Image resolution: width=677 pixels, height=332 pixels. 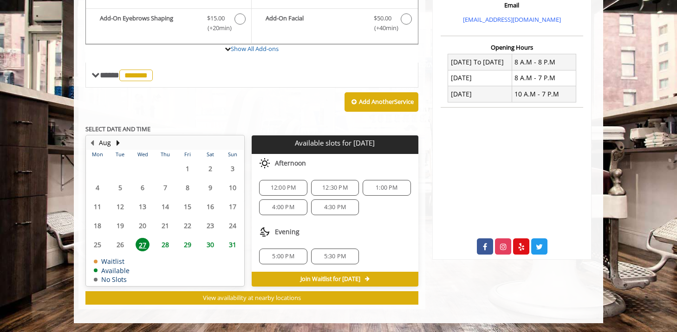 I want to click on img: afternoon slots, so click(x=265, y=163).